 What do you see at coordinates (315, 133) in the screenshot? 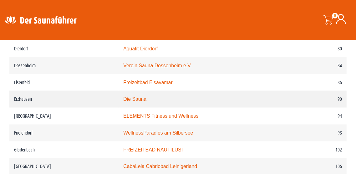
I see `td: 98` at bounding box center [315, 133].